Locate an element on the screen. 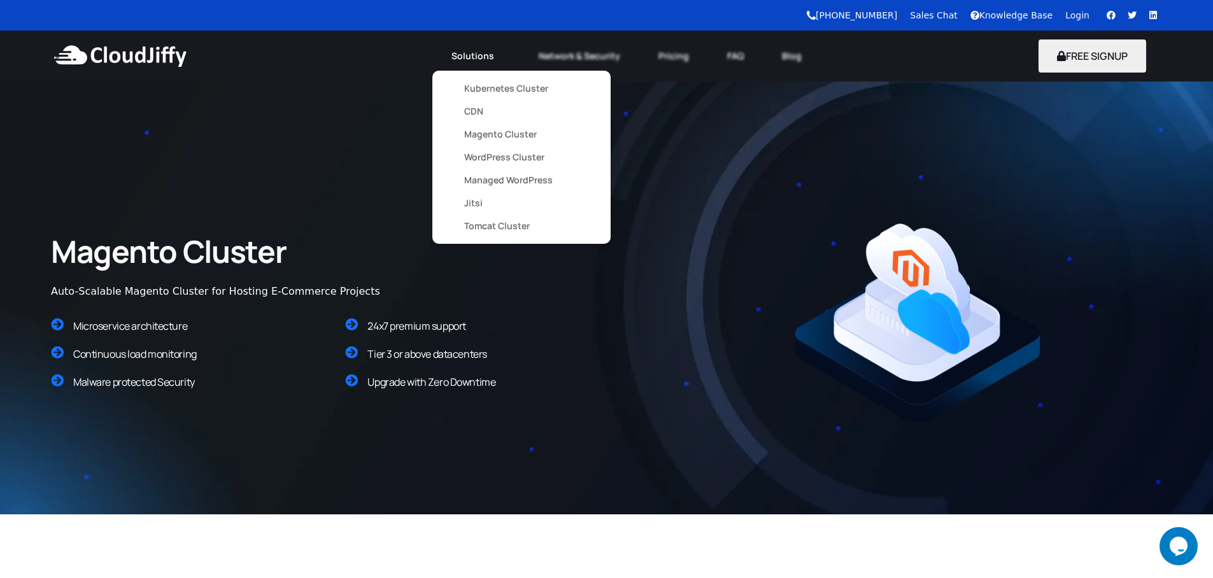 This screenshot has width=1213, height=578. span: Upgrade with Zero Downtime is located at coordinates (431, 382).